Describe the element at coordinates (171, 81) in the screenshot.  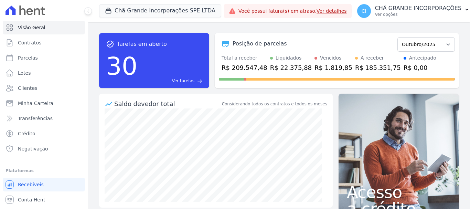
I see `a: Ver tarefas east` at that location.